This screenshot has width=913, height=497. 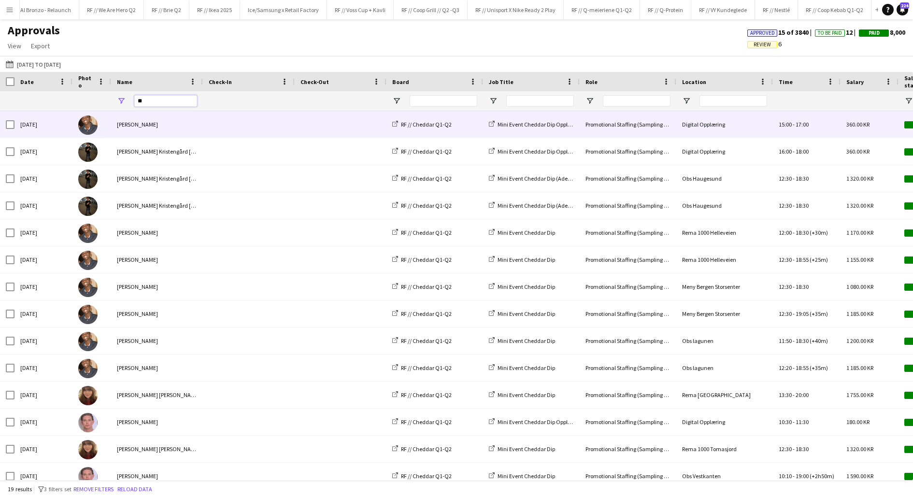 I want to click on span: 20:00, so click(x=802, y=395).